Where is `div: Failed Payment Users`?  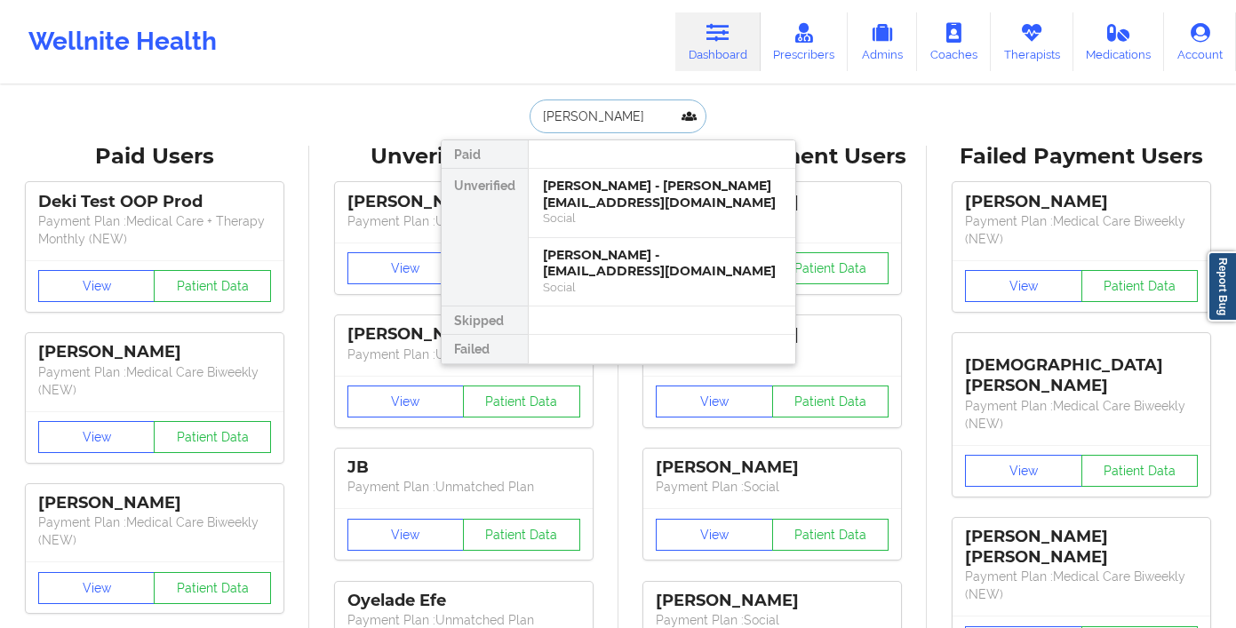 div: Failed Payment Users is located at coordinates (1081, 156).